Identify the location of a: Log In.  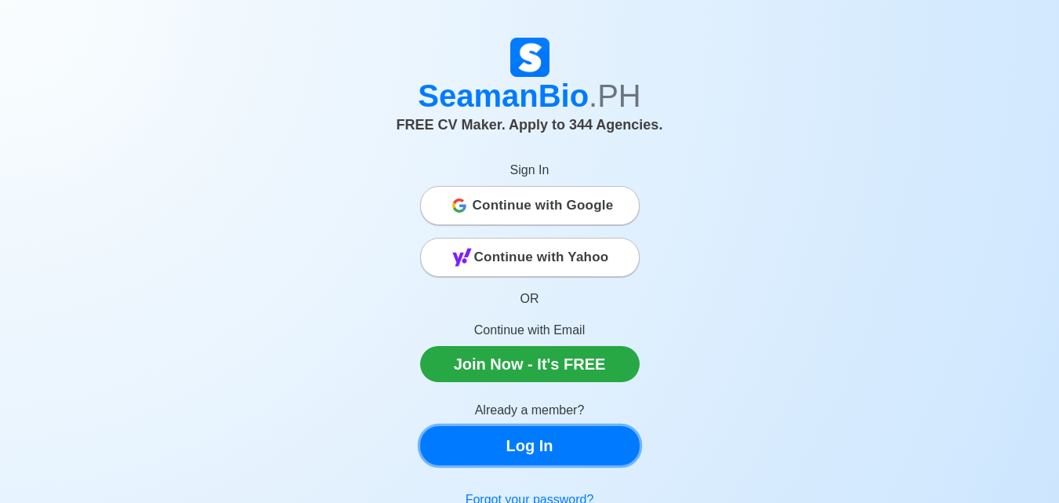
(530, 445).